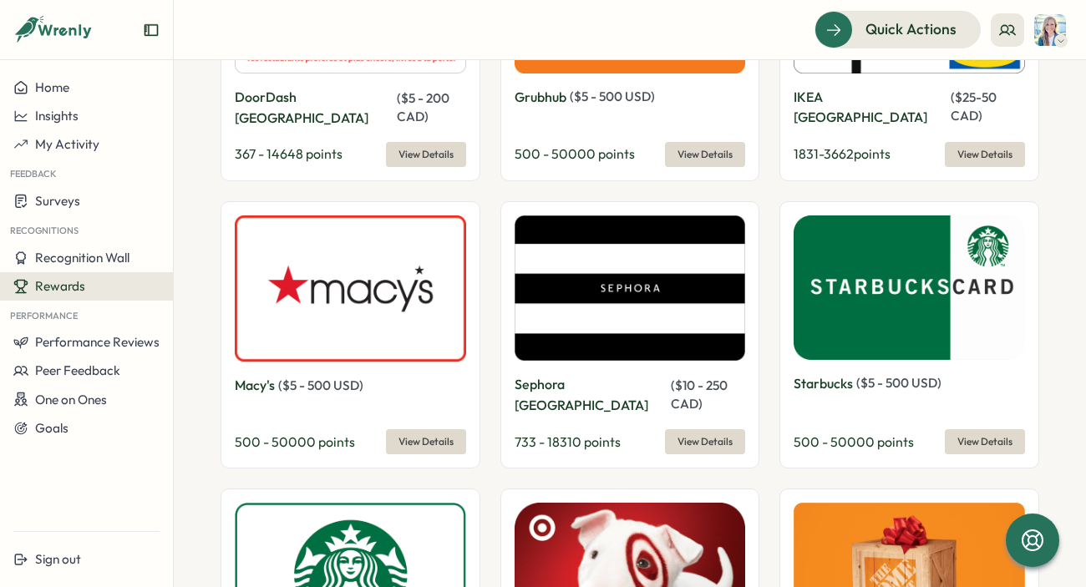 This screenshot has height=587, width=1086. Describe the element at coordinates (71, 399) in the screenshot. I see `span: One on Ones` at that location.